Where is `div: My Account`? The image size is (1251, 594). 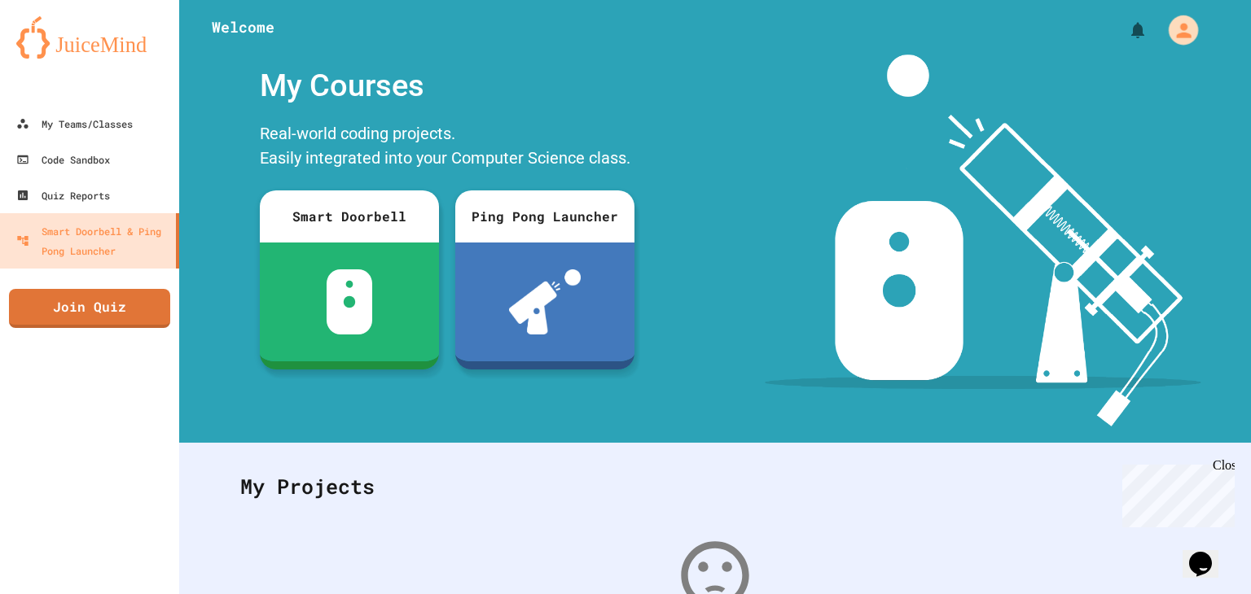
div: My Account is located at coordinates (1176, 30).